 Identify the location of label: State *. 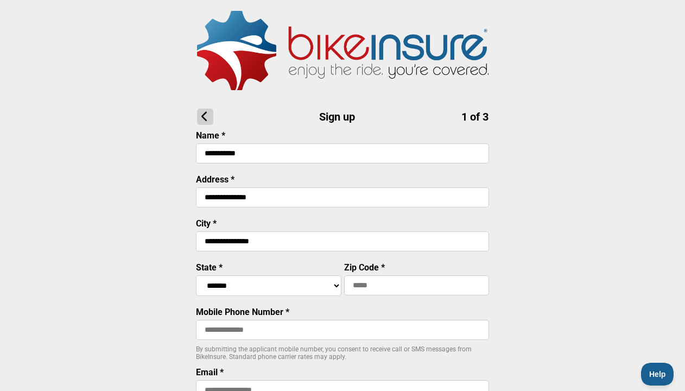
(209, 267).